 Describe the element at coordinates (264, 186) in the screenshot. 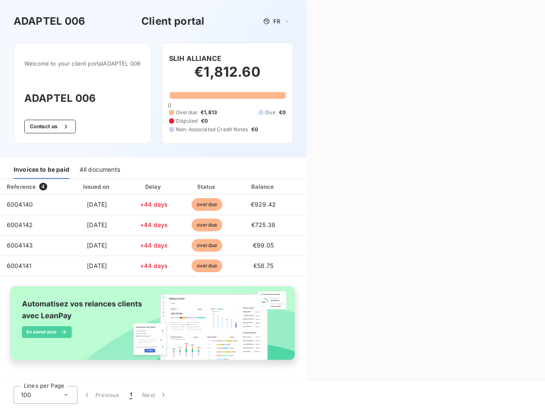

I see `div: Balance` at that location.